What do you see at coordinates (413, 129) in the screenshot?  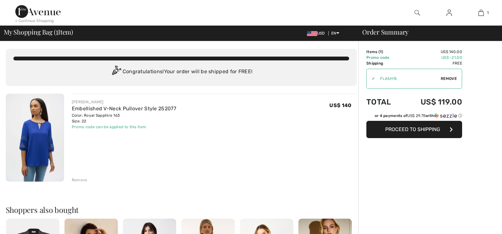 I see `span: Proceed to Shipping` at bounding box center [413, 129].